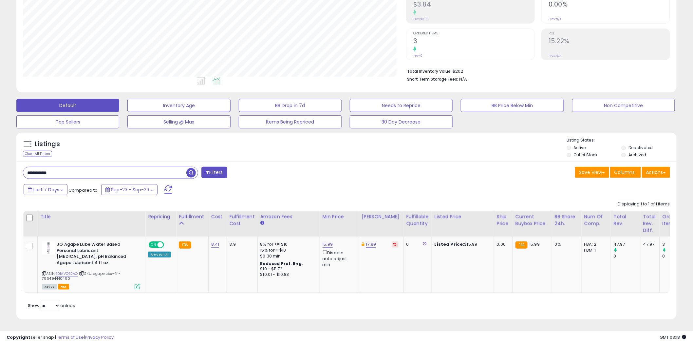  I want to click on button: Inventory Age, so click(179, 105).